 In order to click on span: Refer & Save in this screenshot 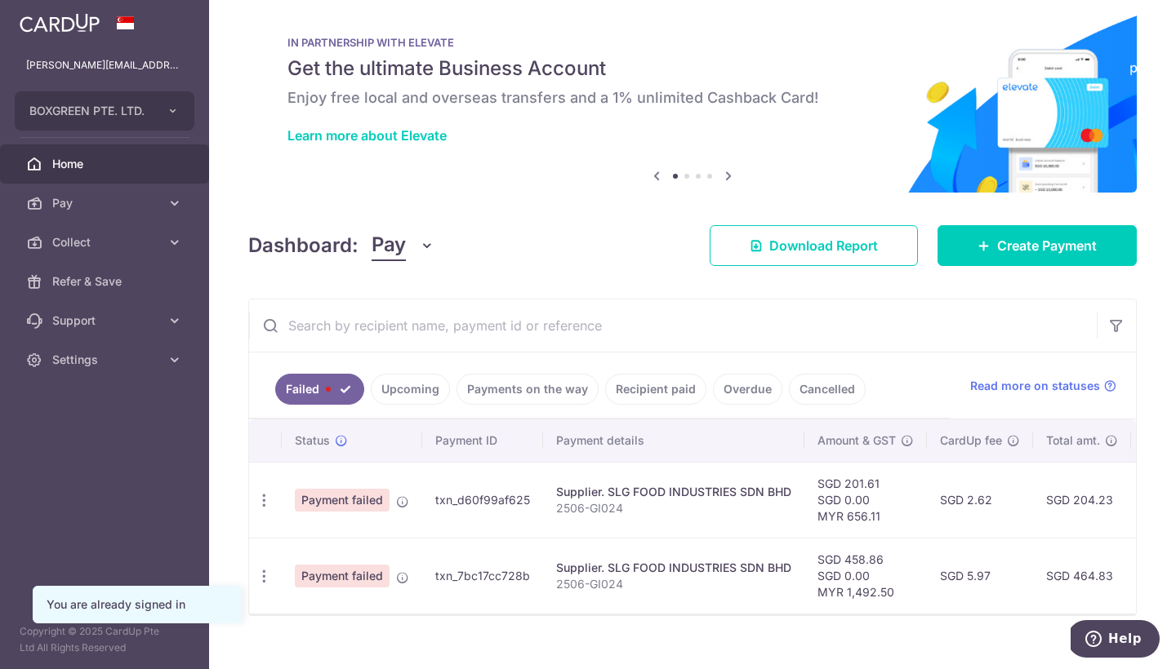, I will do `click(106, 282)`.